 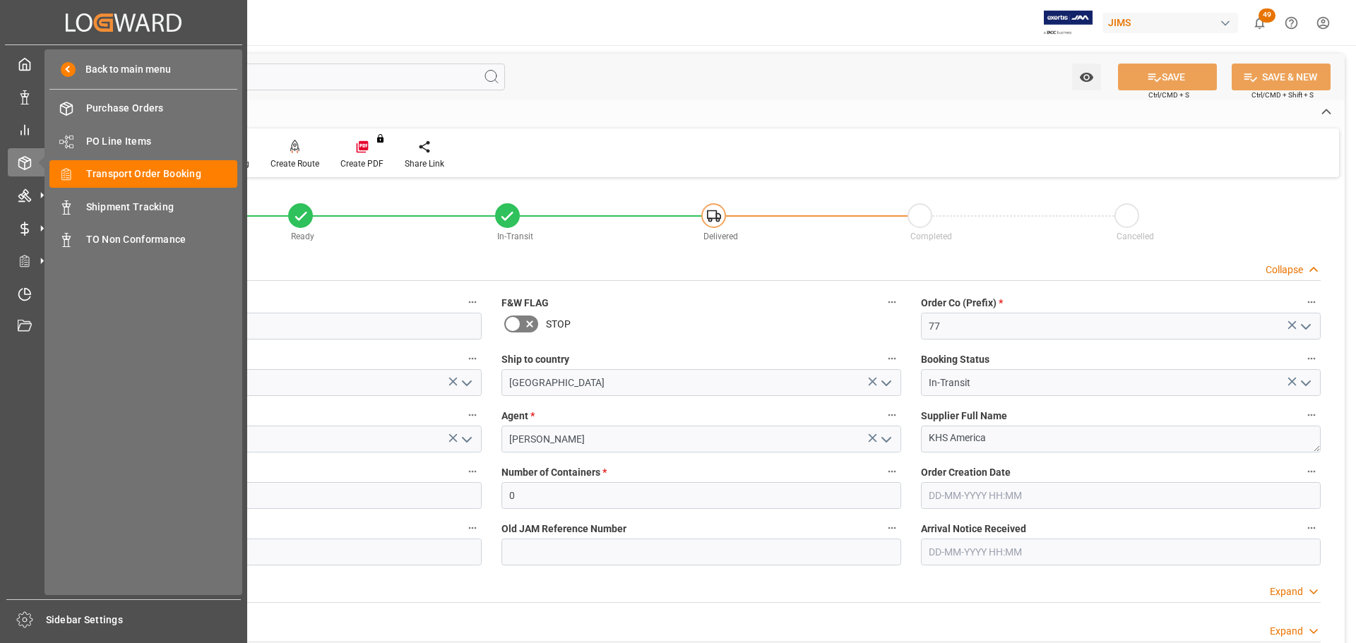 I want to click on span: Ctrl/CMD + Shift + S, so click(x=1283, y=95).